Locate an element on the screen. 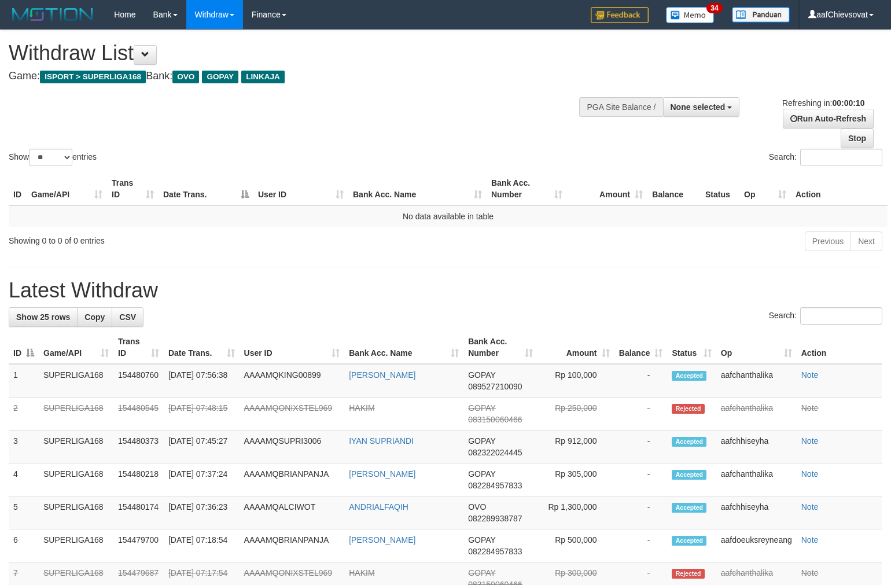 This screenshot has height=585, width=891. td: 154480760 is located at coordinates (138, 381).